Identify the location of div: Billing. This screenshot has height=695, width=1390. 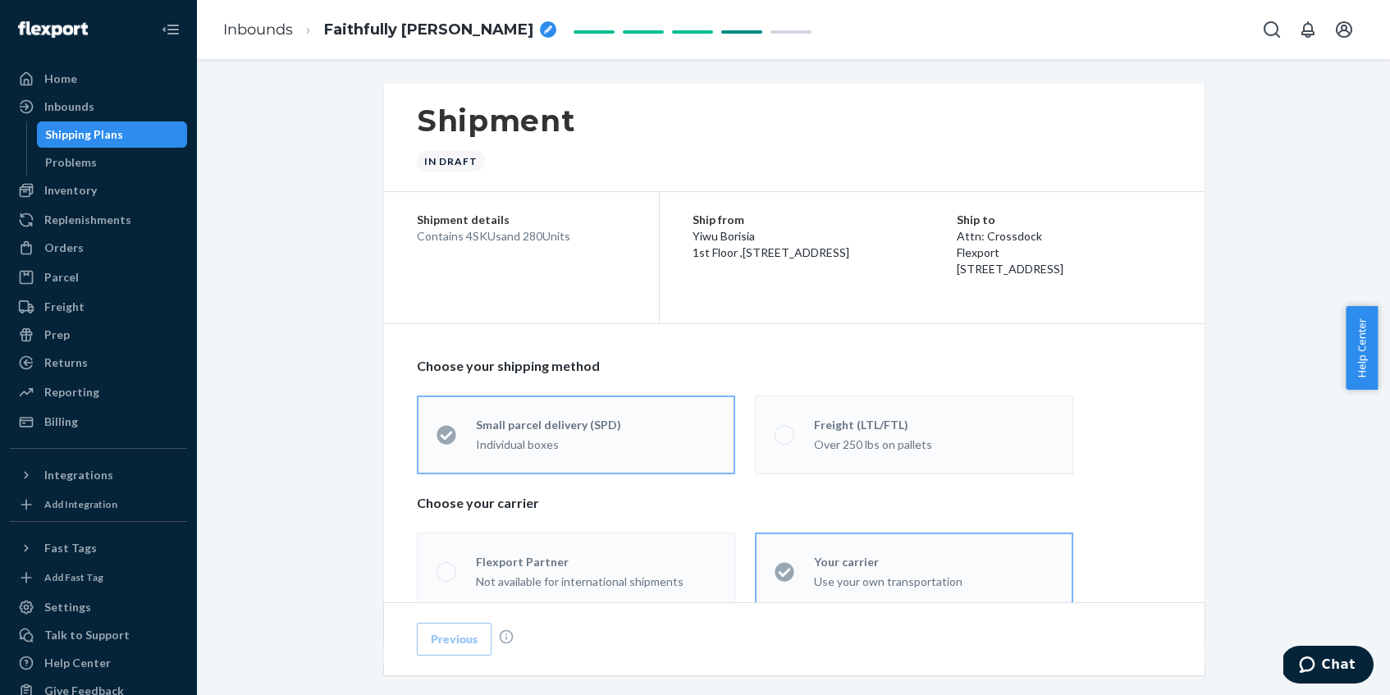
(61, 422).